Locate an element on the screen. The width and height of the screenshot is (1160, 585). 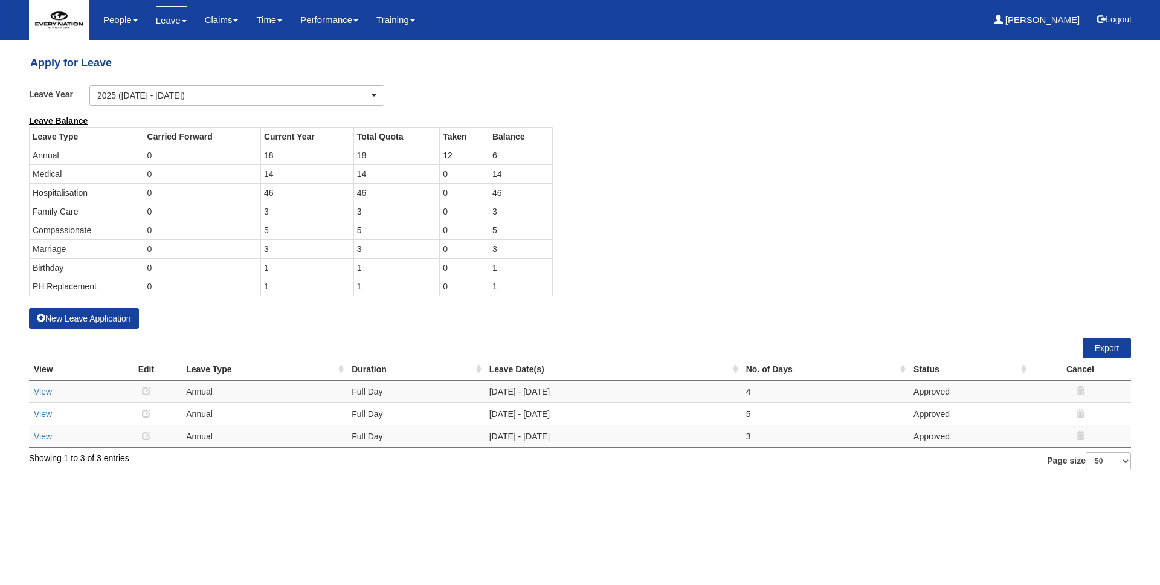
td: Family Care is located at coordinates (87, 211).